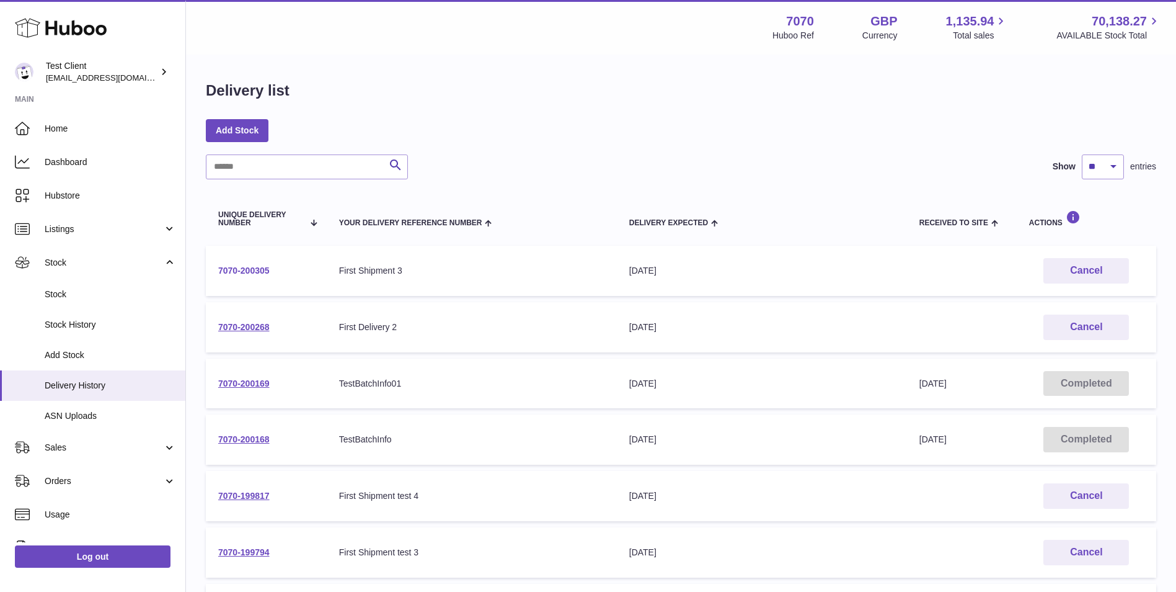 The image size is (1176, 592). I want to click on span: ASN Uploads, so click(110, 415).